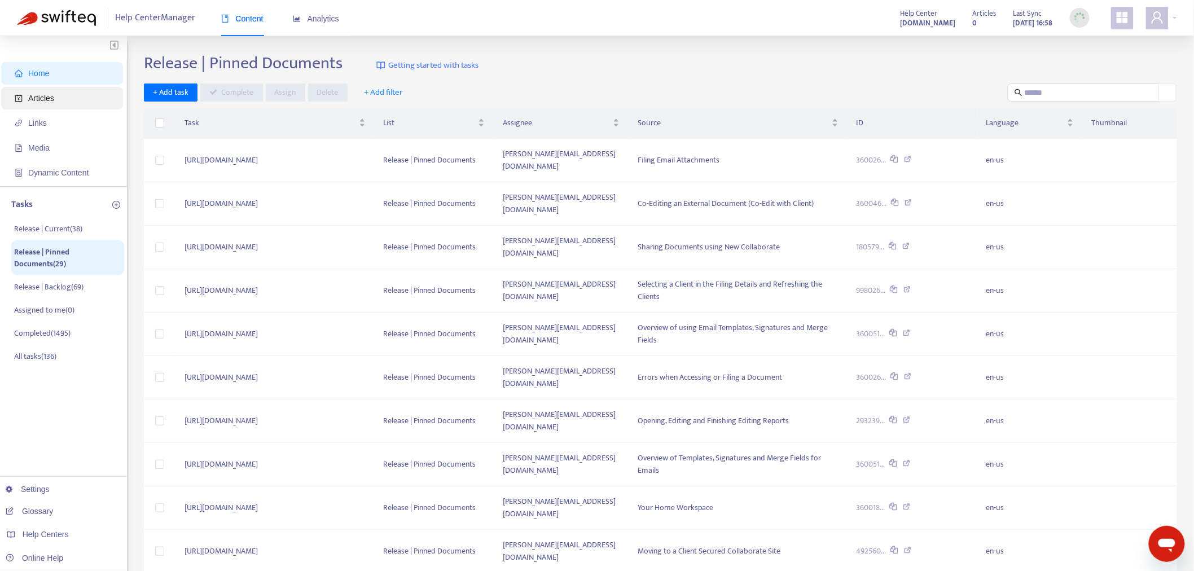  I want to click on th: Source, so click(738, 123).